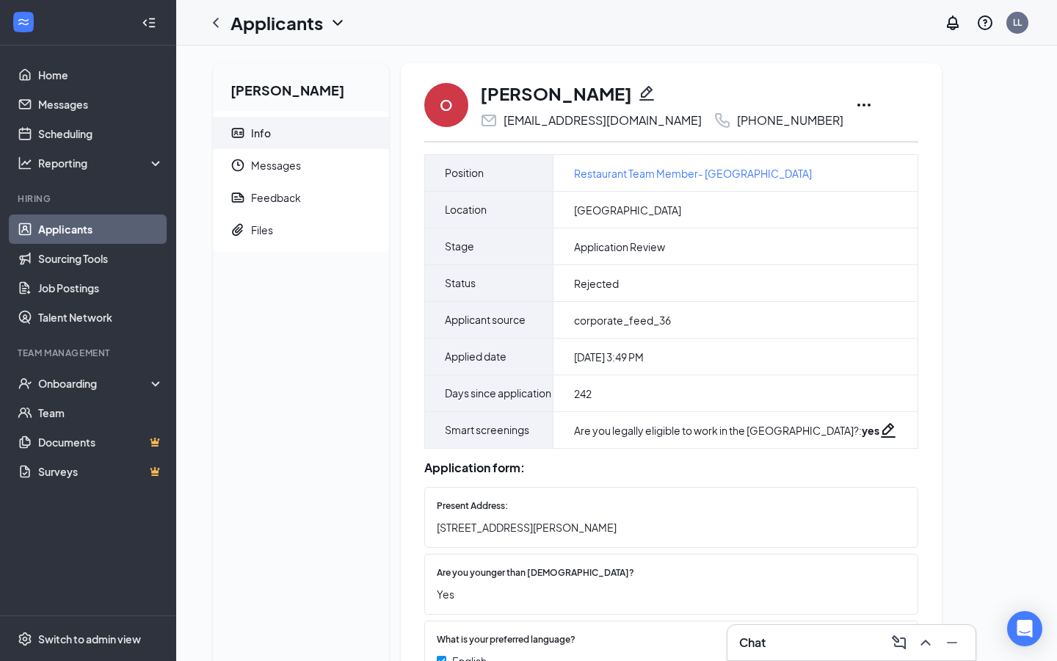 The height and width of the screenshot is (661, 1057). I want to click on svg: ChevronUp, so click(926, 642).